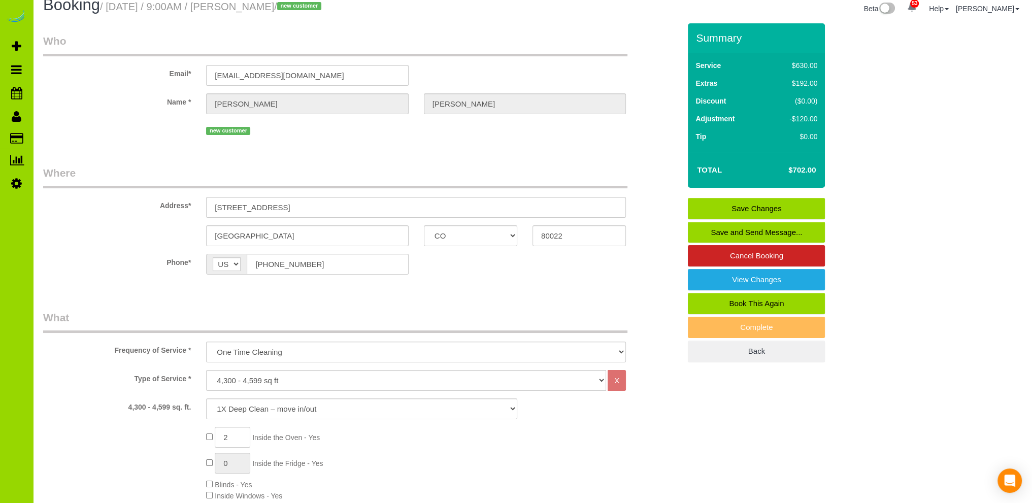 The image size is (1032, 503). What do you see at coordinates (793, 119) in the screenshot?
I see `div: -$120.00` at bounding box center [793, 119].